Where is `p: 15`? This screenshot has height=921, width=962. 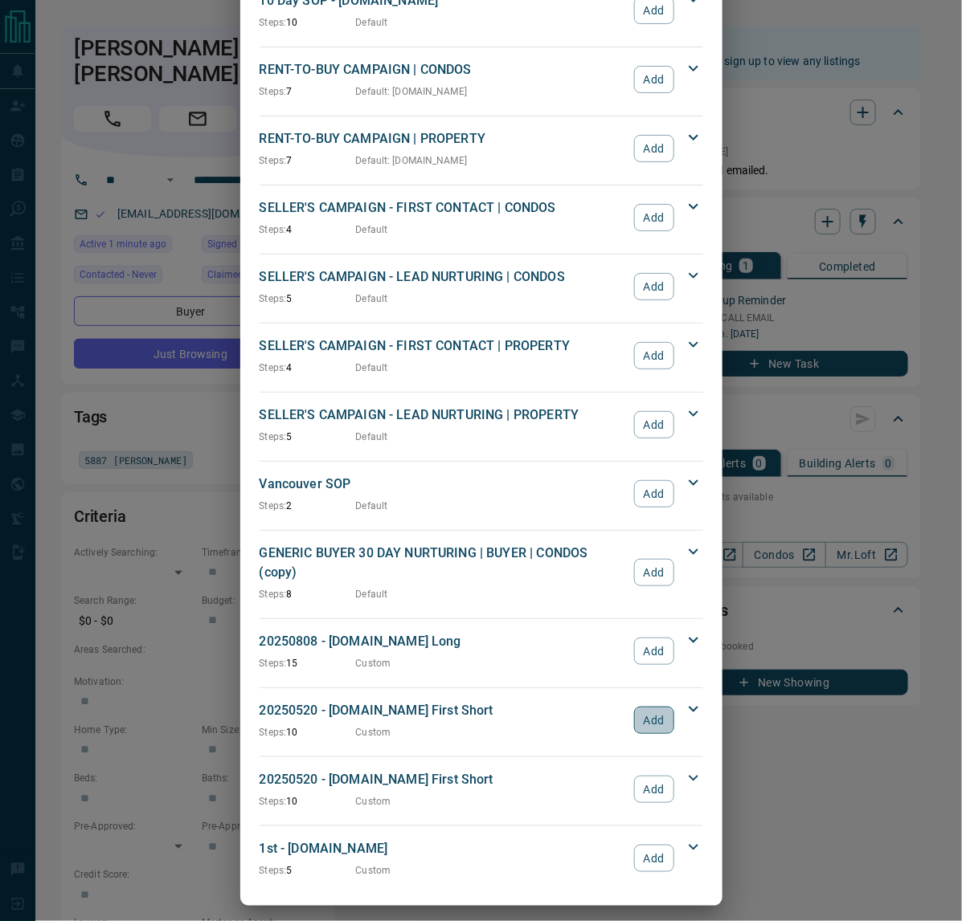 p: 15 is located at coordinates (308, 664).